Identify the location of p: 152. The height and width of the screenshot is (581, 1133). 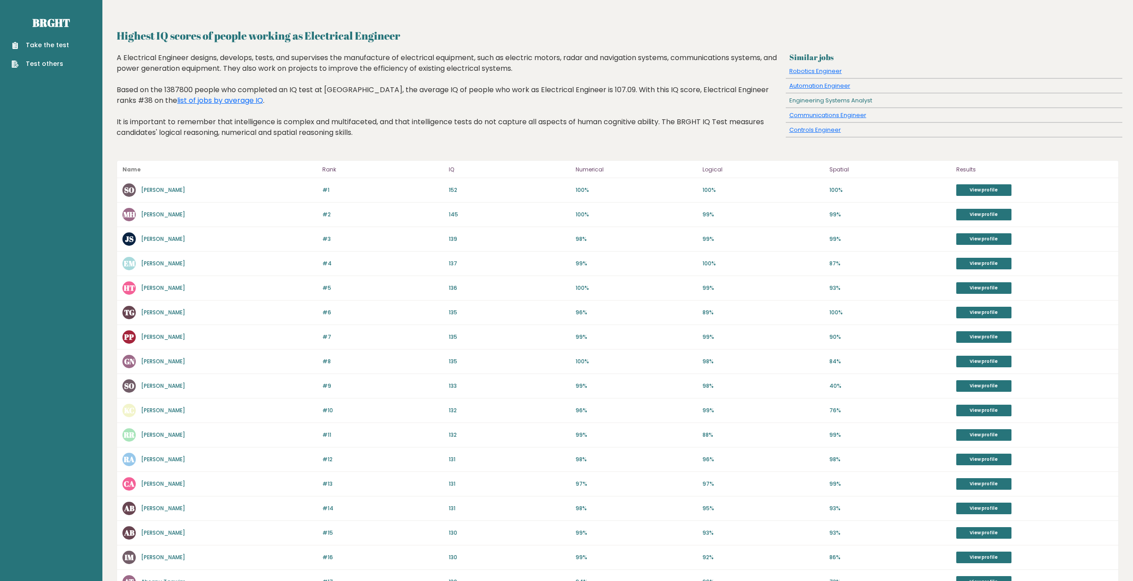
(509, 190).